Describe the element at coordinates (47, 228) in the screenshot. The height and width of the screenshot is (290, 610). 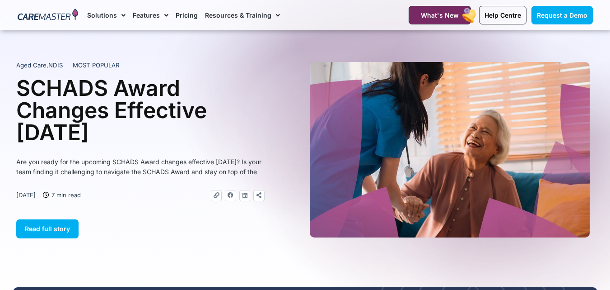
I see `span: Read full story` at that location.